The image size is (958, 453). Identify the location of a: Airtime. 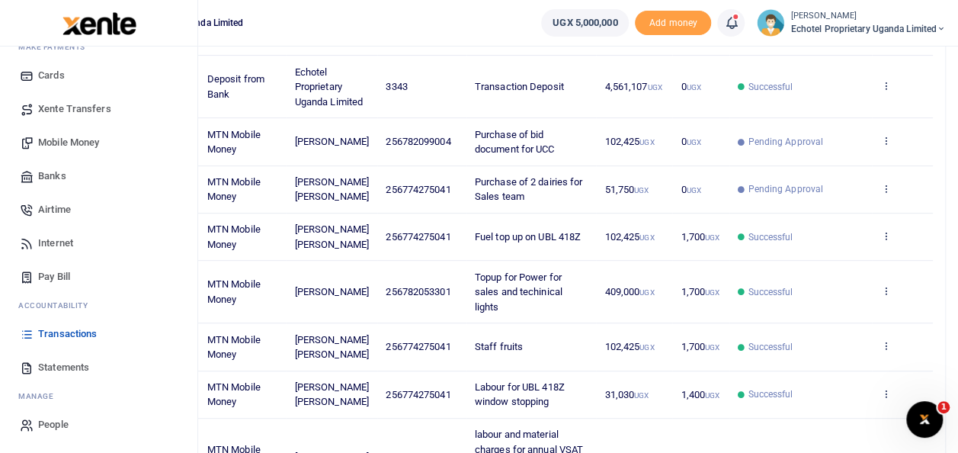
(98, 210).